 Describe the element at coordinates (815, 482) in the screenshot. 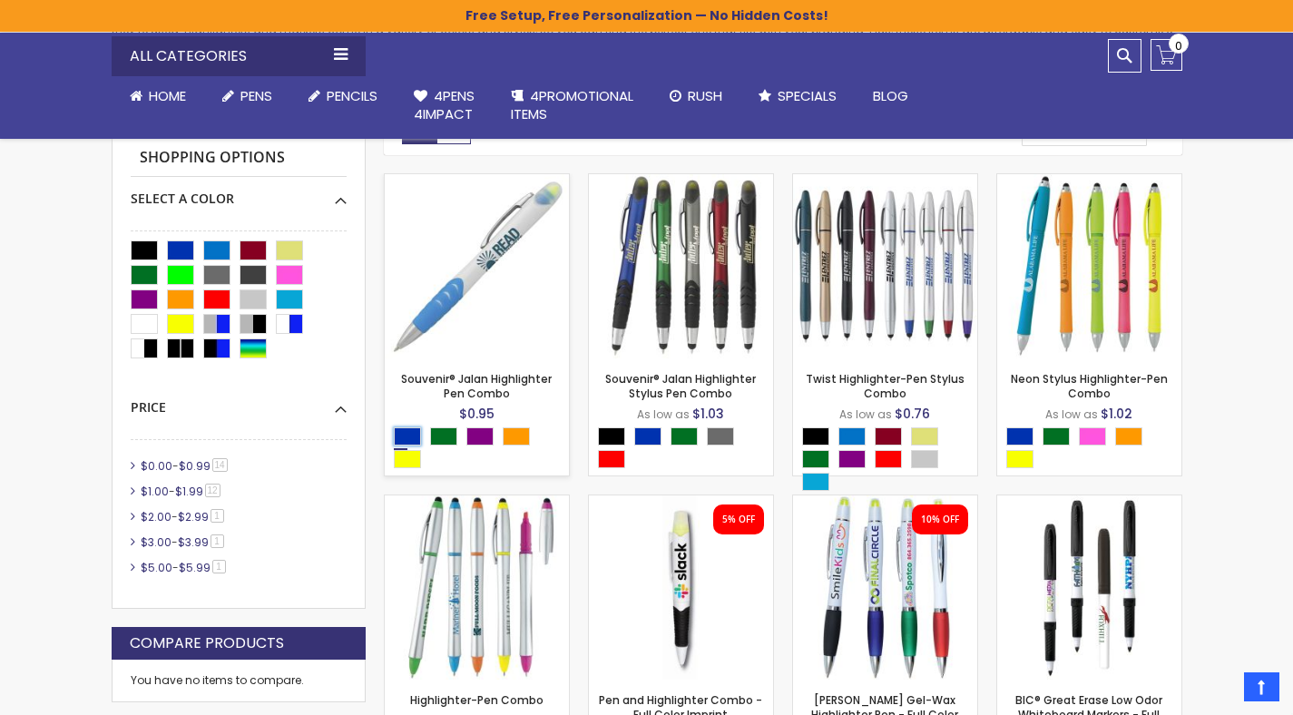

I see `div: Turquoise` at that location.